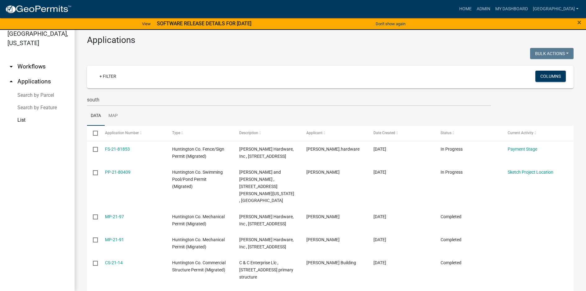 The width and height of the screenshot is (586, 291). Describe the element at coordinates (446, 133) in the screenshot. I see `span: Status` at that location.